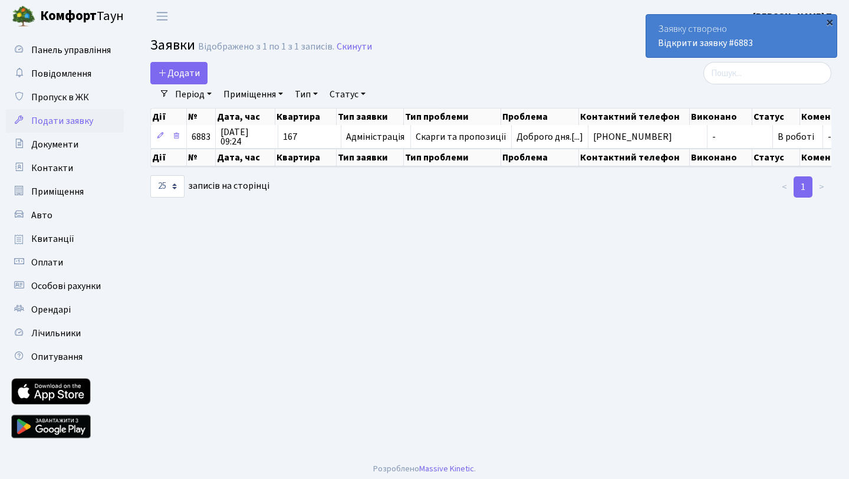 Image resolution: width=849 pixels, height=479 pixels. Describe the element at coordinates (65, 357) in the screenshot. I see `a: Опитування` at that location.